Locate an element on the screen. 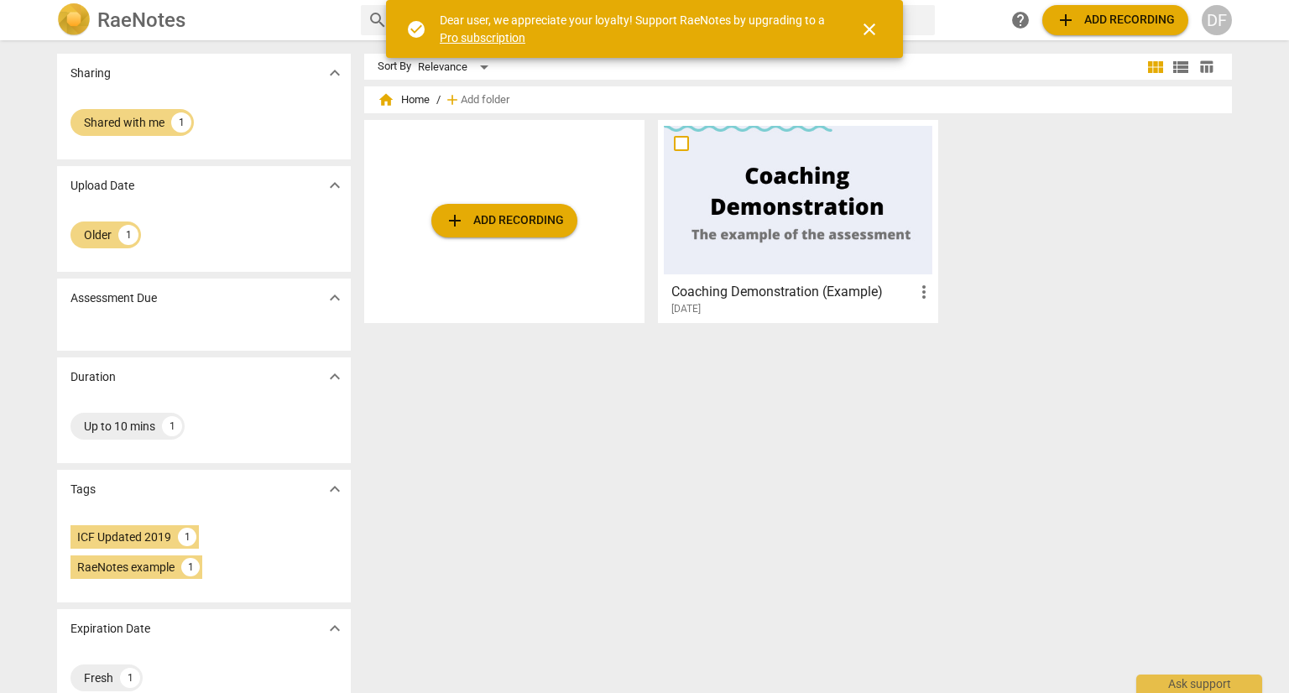  button: Close is located at coordinates (869, 29).